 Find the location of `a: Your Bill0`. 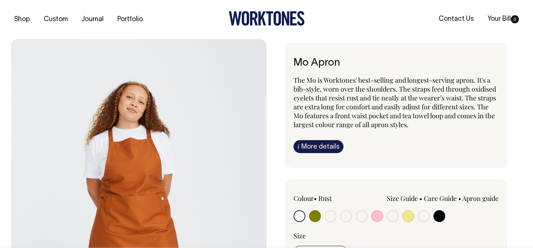

a: Your Bill0 is located at coordinates (503, 19).